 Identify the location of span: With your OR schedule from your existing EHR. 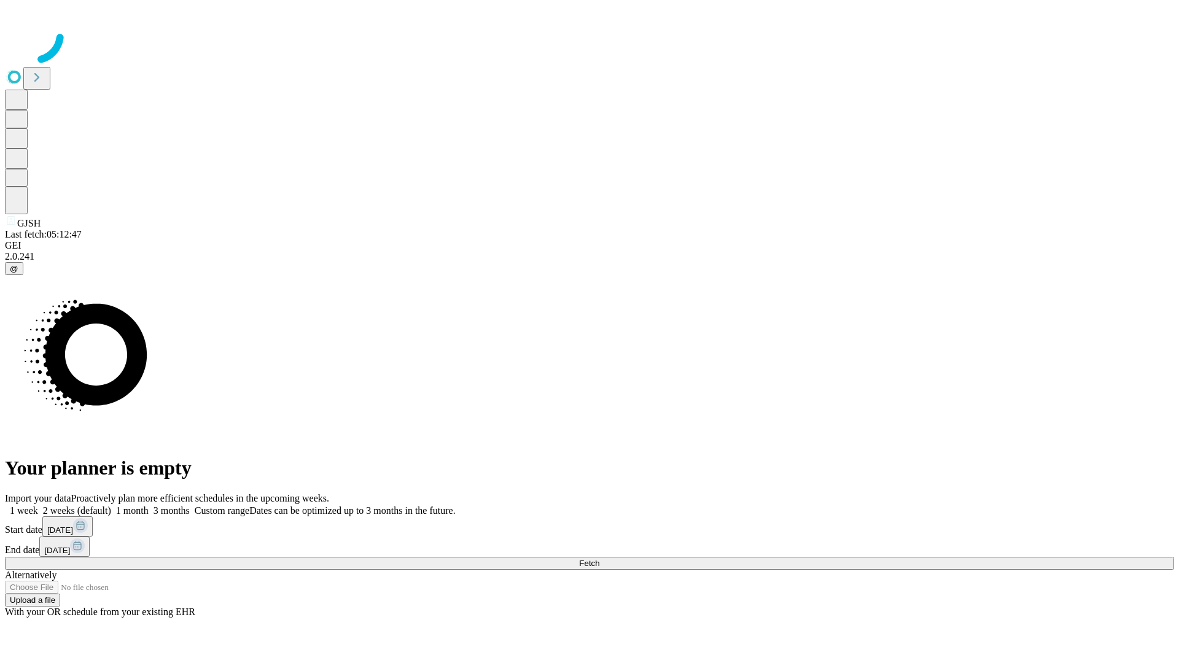
(100, 612).